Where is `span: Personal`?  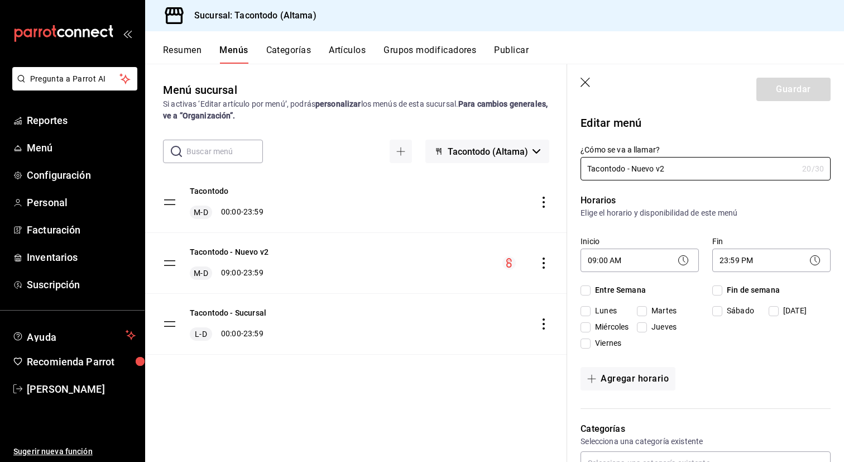
span: Personal is located at coordinates (81, 202).